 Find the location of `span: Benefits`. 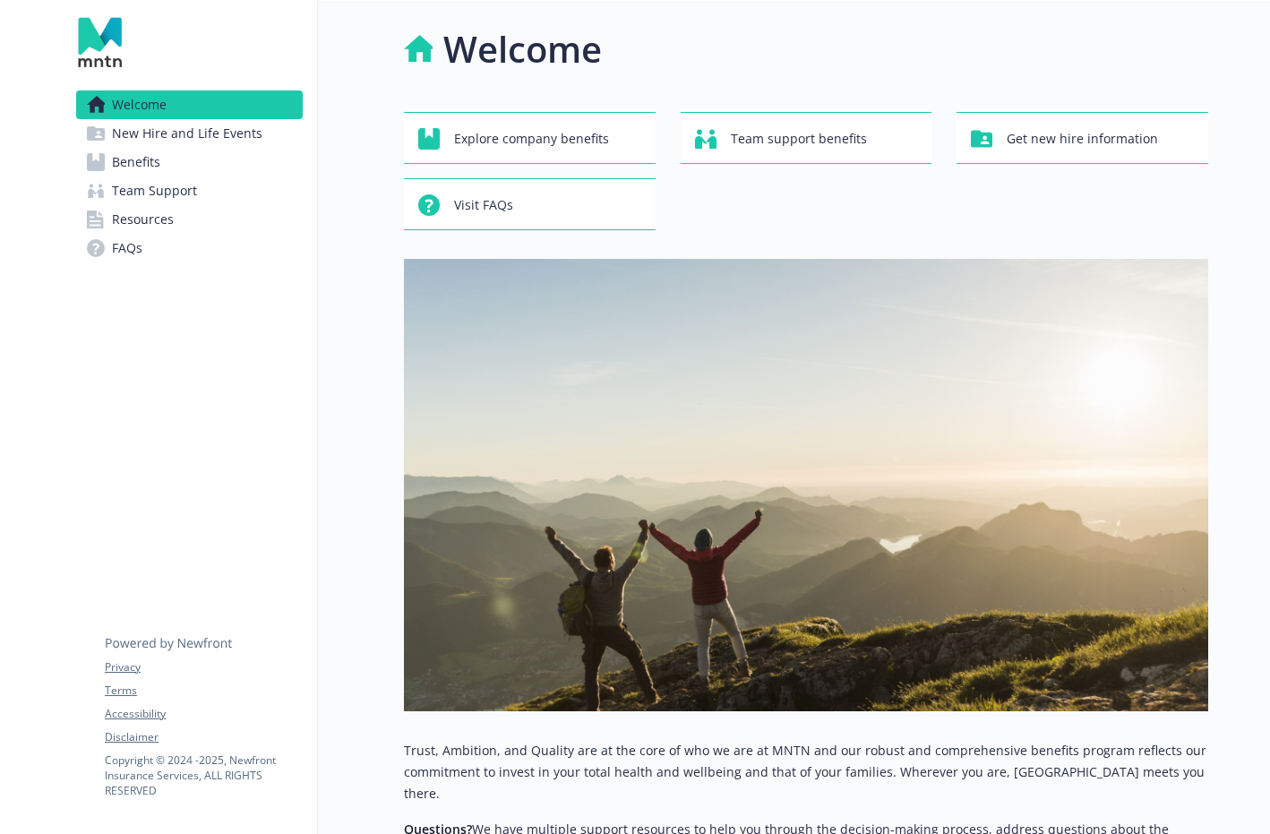

span: Benefits is located at coordinates (136, 162).